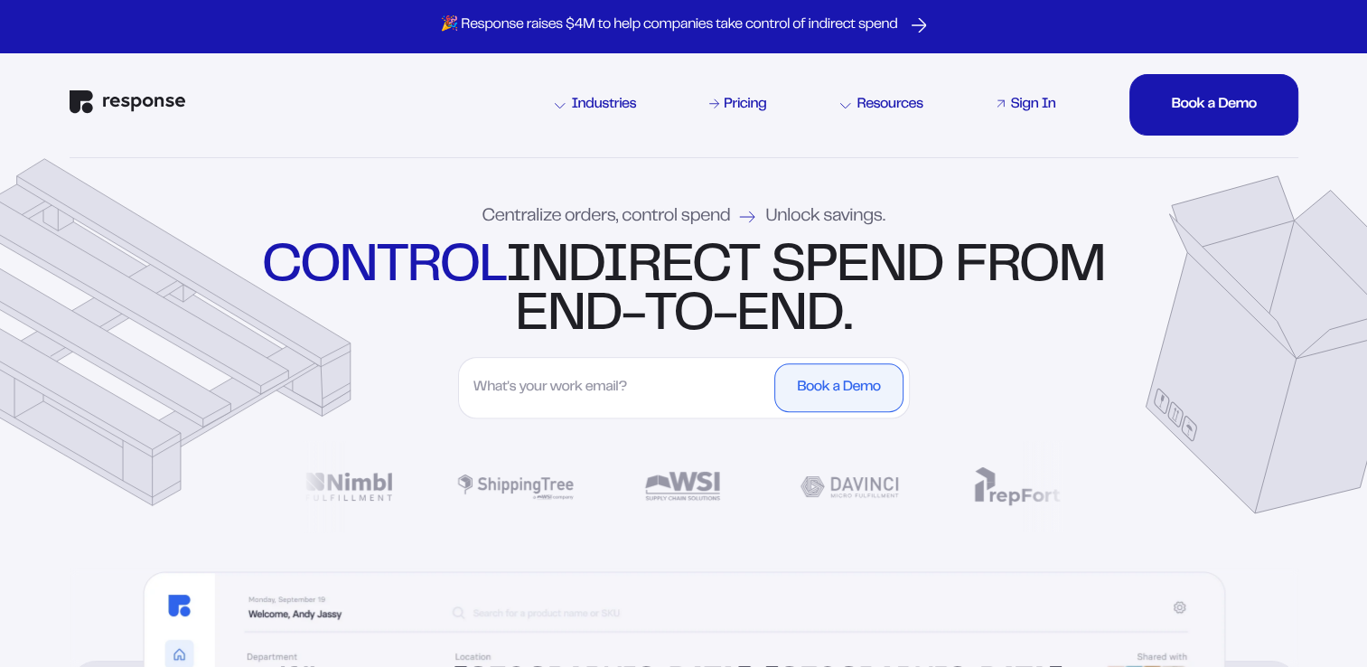  What do you see at coordinates (1025, 105) in the screenshot?
I see `a: Sign In` at bounding box center [1025, 105].